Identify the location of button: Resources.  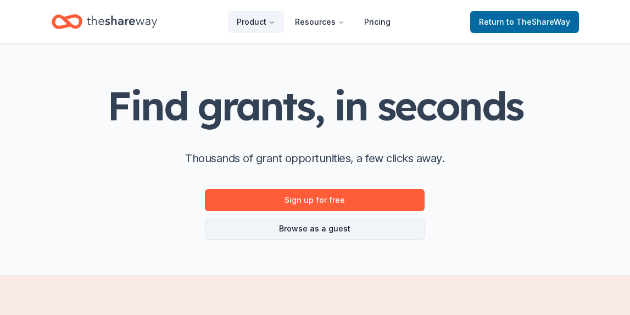
(320, 22).